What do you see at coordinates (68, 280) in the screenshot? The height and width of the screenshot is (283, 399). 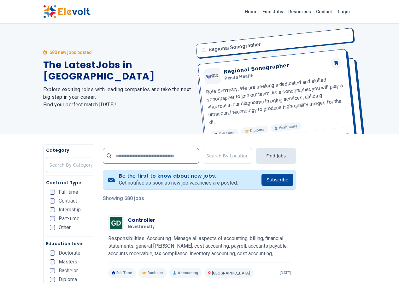 I see `span: Diploma` at bounding box center [68, 280].